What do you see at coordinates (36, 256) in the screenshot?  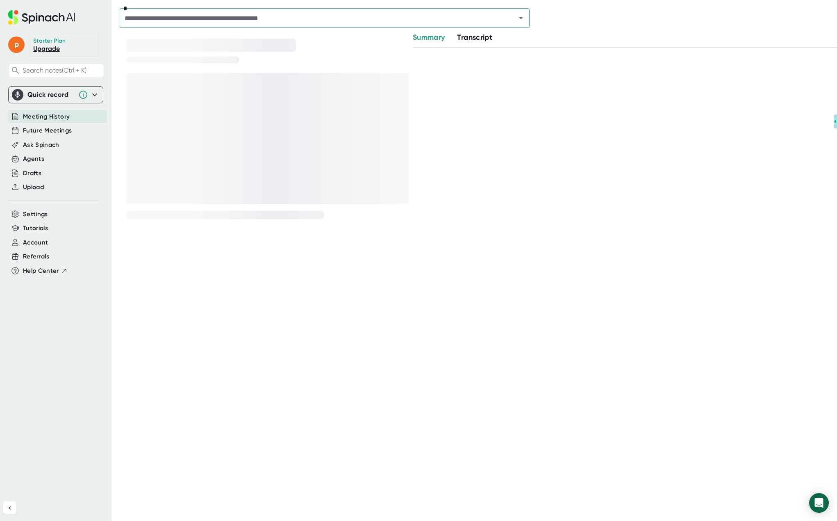 I see `button: Referrals` at bounding box center [36, 256].